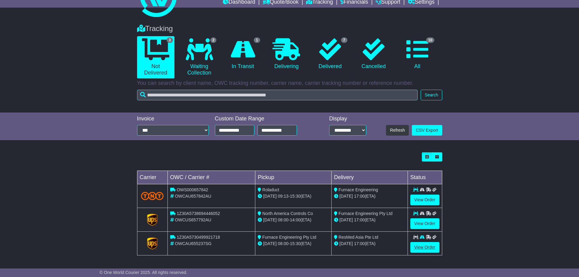  I want to click on div: Display, so click(348, 119).